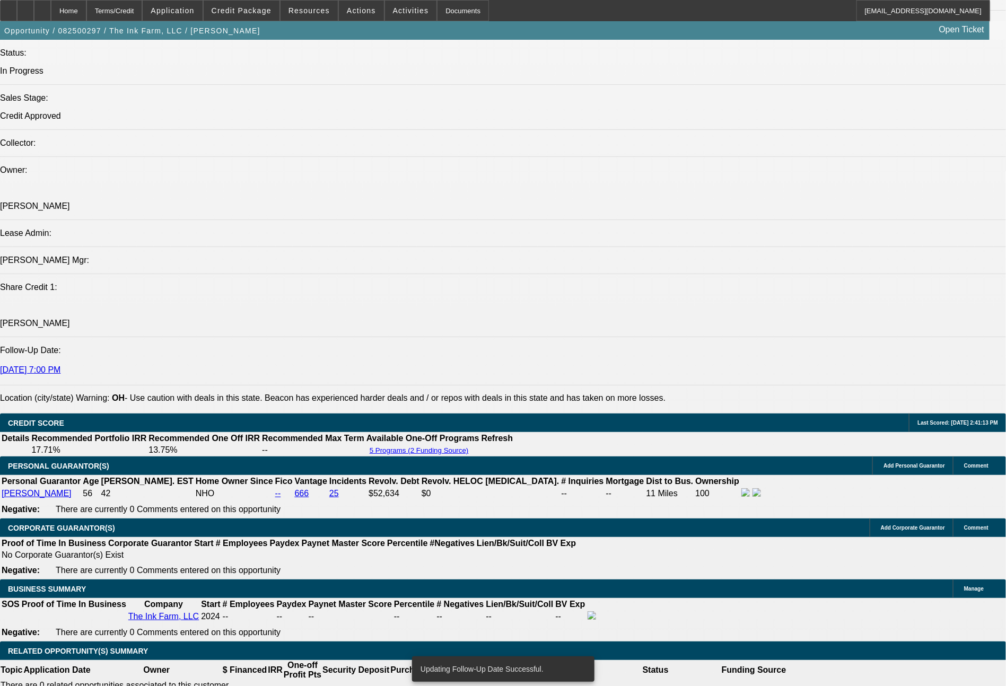  I want to click on span: Resources, so click(309, 11).